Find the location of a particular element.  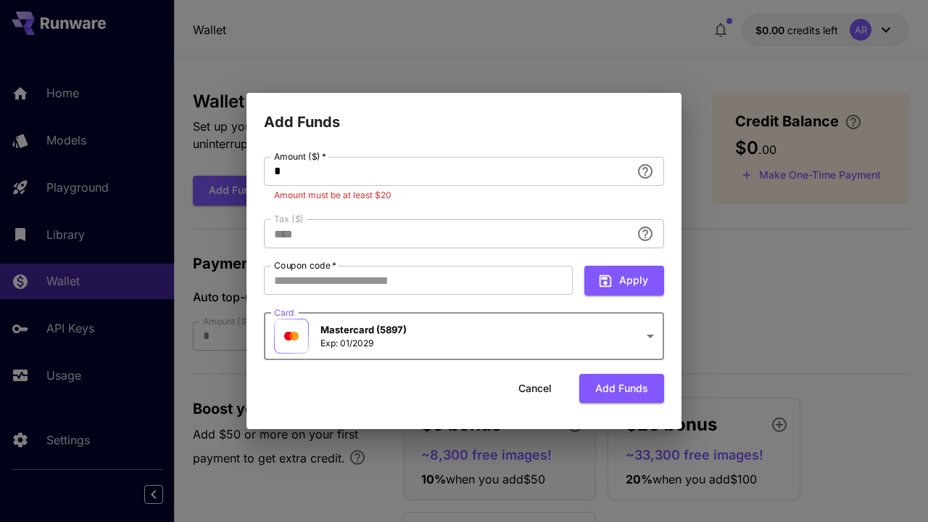

h2: Add Funds is located at coordinates (464, 113).